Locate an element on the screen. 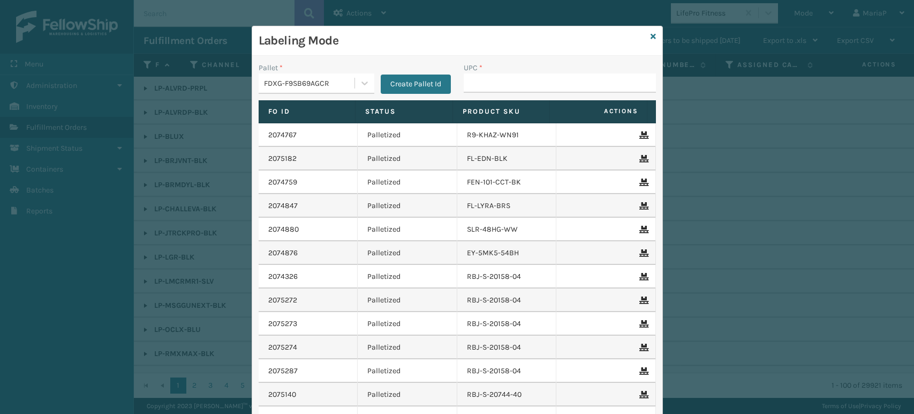 The image size is (914, 414). td: FL-LYRA-BRS is located at coordinates (507, 206).